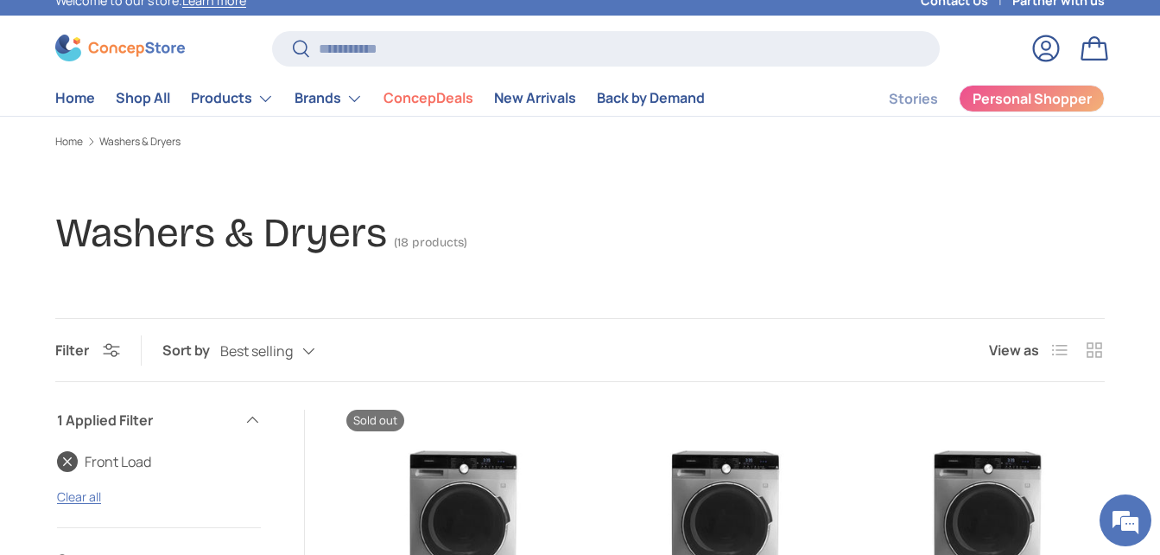 The image size is (1160, 555). I want to click on img: ConcepStore, so click(120, 48).